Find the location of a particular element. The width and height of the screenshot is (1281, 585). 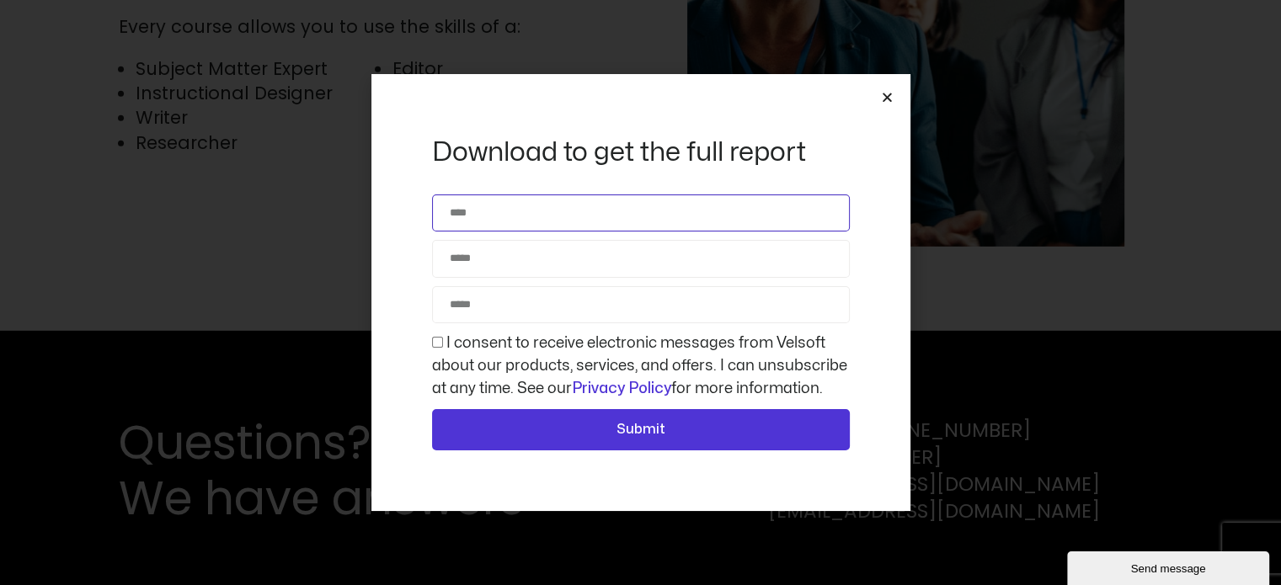

h2: Download to get the full report is located at coordinates (641, 152).